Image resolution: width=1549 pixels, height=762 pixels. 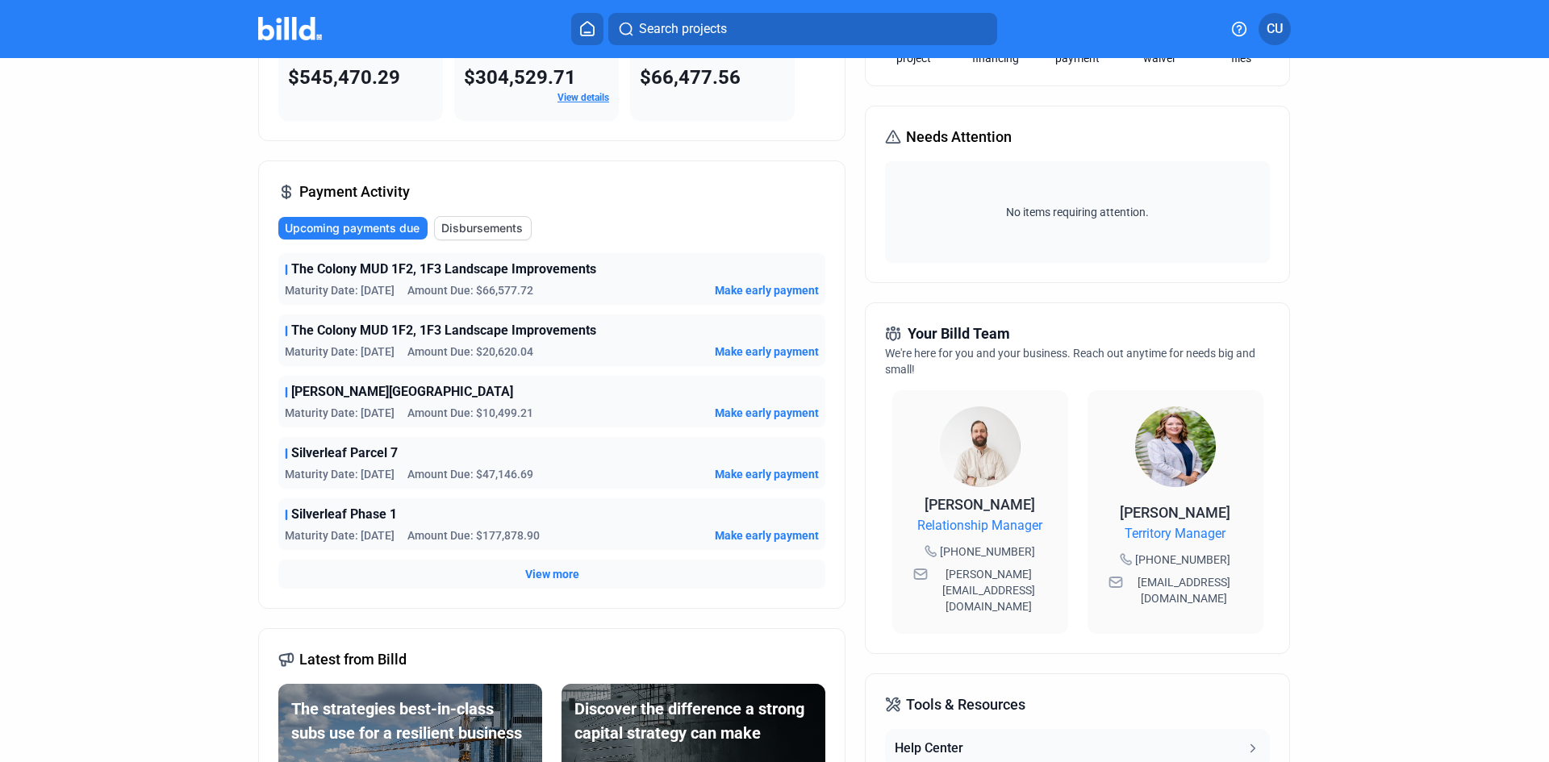 What do you see at coordinates (583, 98) in the screenshot?
I see `a: View details` at bounding box center [583, 98].